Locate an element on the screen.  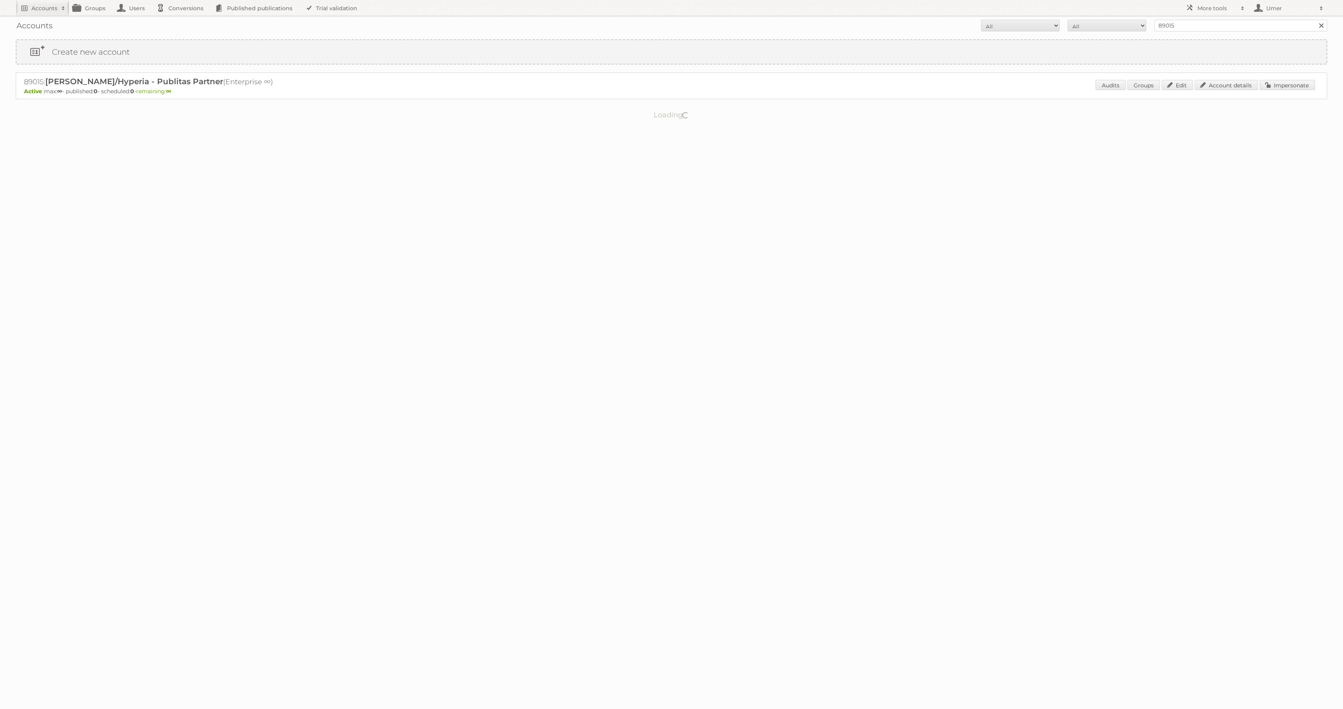
a: Create new account is located at coordinates (671, 52).